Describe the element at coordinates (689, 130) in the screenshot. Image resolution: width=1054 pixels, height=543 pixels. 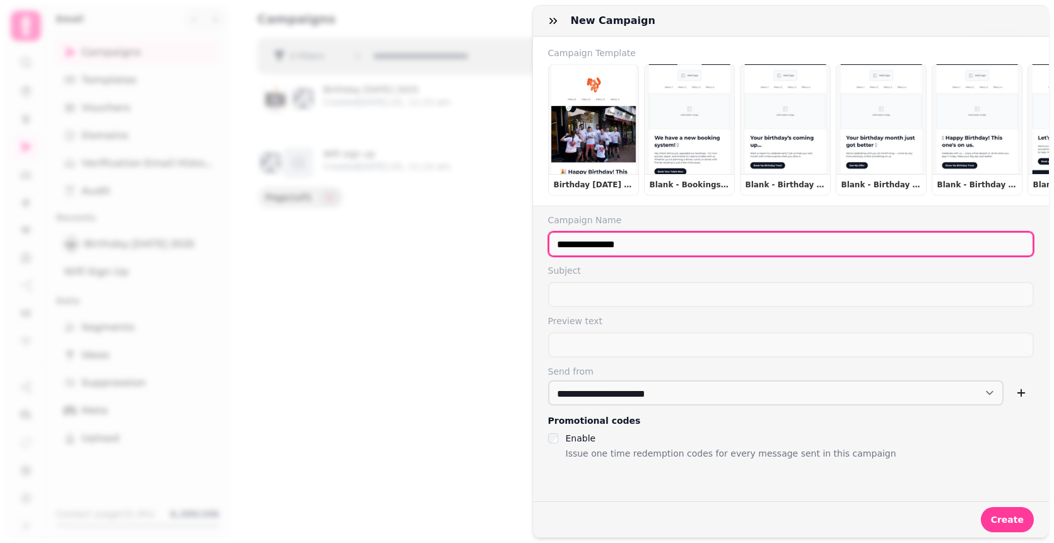
I see `button: Blank - Bookings New system go-live announcement` at that location.